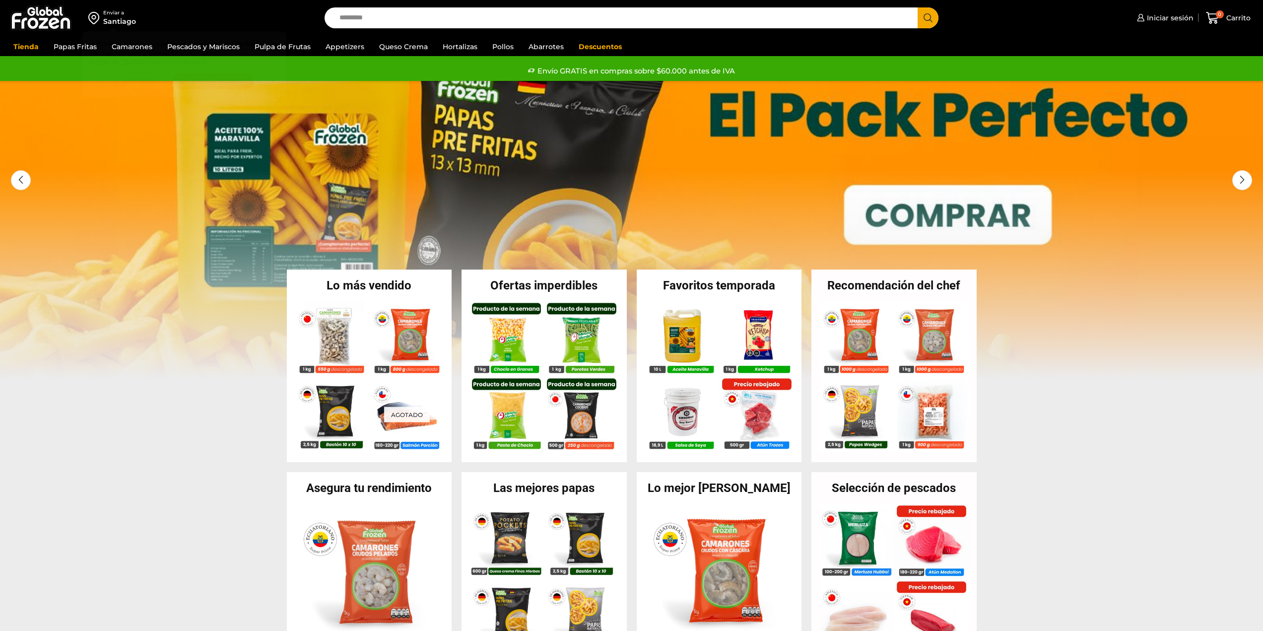 The image size is (1263, 631). What do you see at coordinates (894, 488) in the screenshot?
I see `h2: Selección de pescados` at bounding box center [894, 488].